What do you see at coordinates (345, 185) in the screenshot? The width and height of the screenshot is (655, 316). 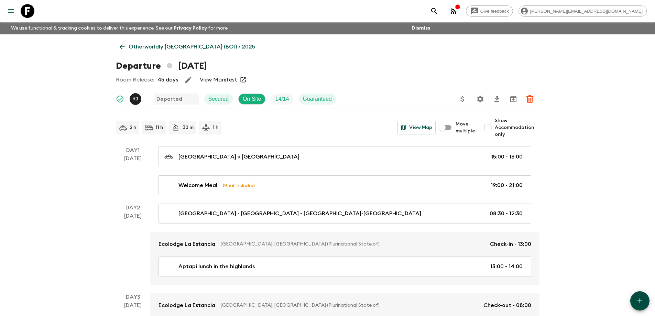 I see `a: Welcome MealMeal Included19:00 - 21:00` at bounding box center [345, 185].